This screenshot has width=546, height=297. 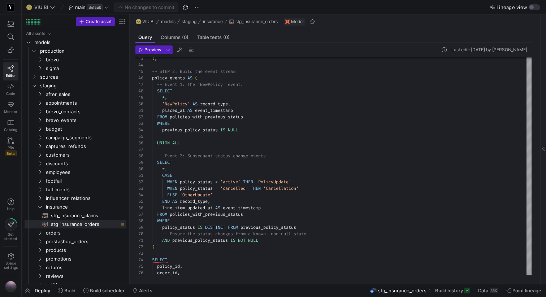 What do you see at coordinates (139, 221) in the screenshot?
I see `div: 68` at bounding box center [139, 221].